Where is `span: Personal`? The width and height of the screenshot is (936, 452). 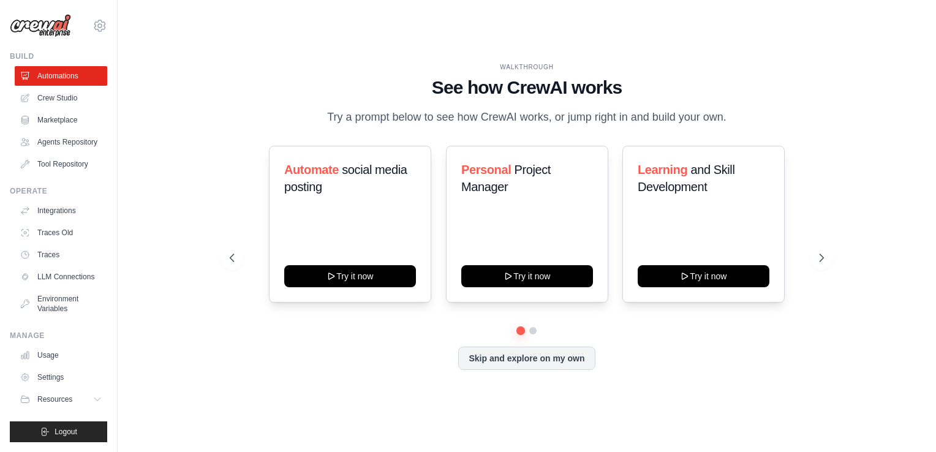 span: Personal is located at coordinates (486, 170).